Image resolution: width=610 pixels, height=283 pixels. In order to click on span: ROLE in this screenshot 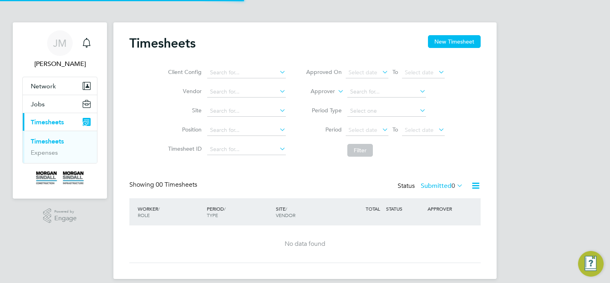, I will do `click(144, 215)`.